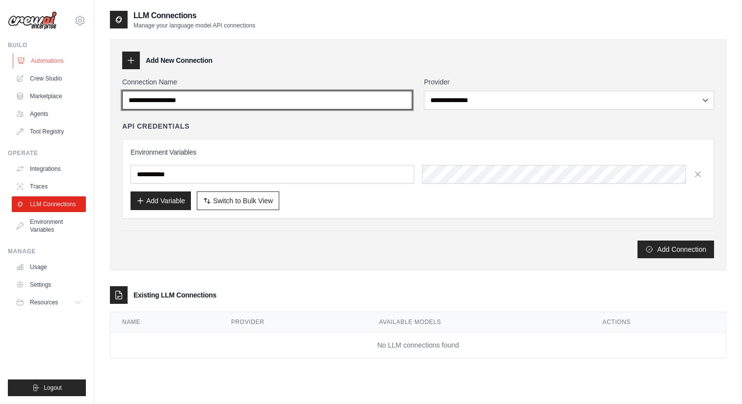  Describe the element at coordinates (47, 388) in the screenshot. I see `button: Logout` at that location.